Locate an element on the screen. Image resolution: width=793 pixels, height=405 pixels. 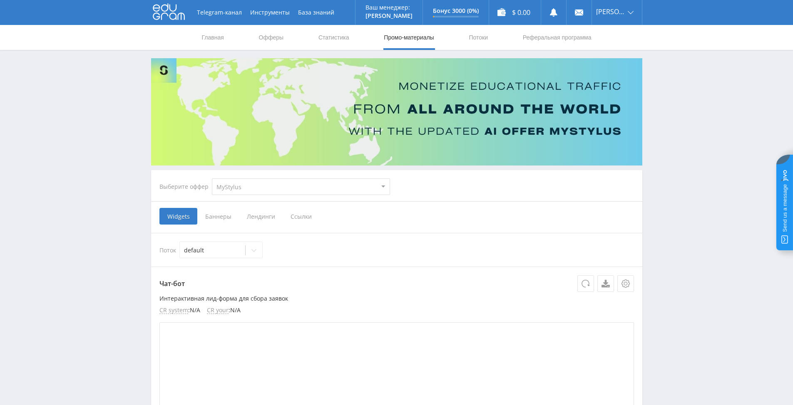
p: Чат-бот is located at coordinates (397, 284).